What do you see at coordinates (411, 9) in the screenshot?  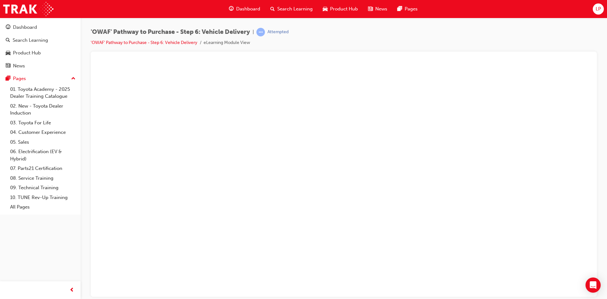 I see `span: Pages` at bounding box center [411, 9].